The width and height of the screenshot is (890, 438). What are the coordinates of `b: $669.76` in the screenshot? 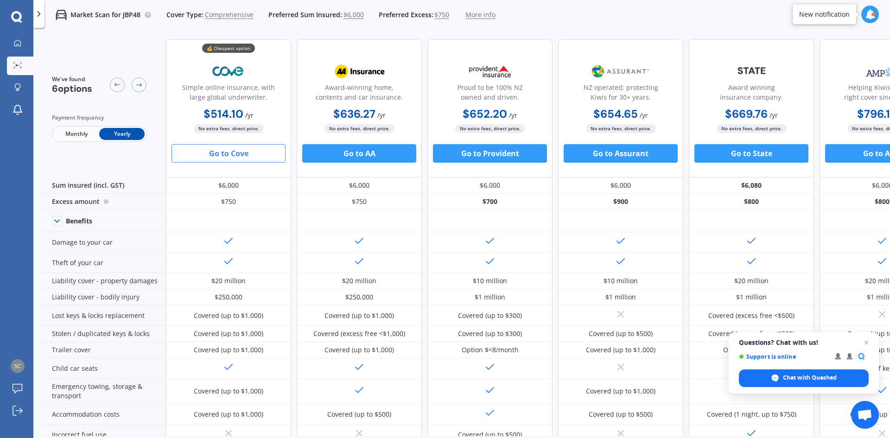 It's located at (746, 114).